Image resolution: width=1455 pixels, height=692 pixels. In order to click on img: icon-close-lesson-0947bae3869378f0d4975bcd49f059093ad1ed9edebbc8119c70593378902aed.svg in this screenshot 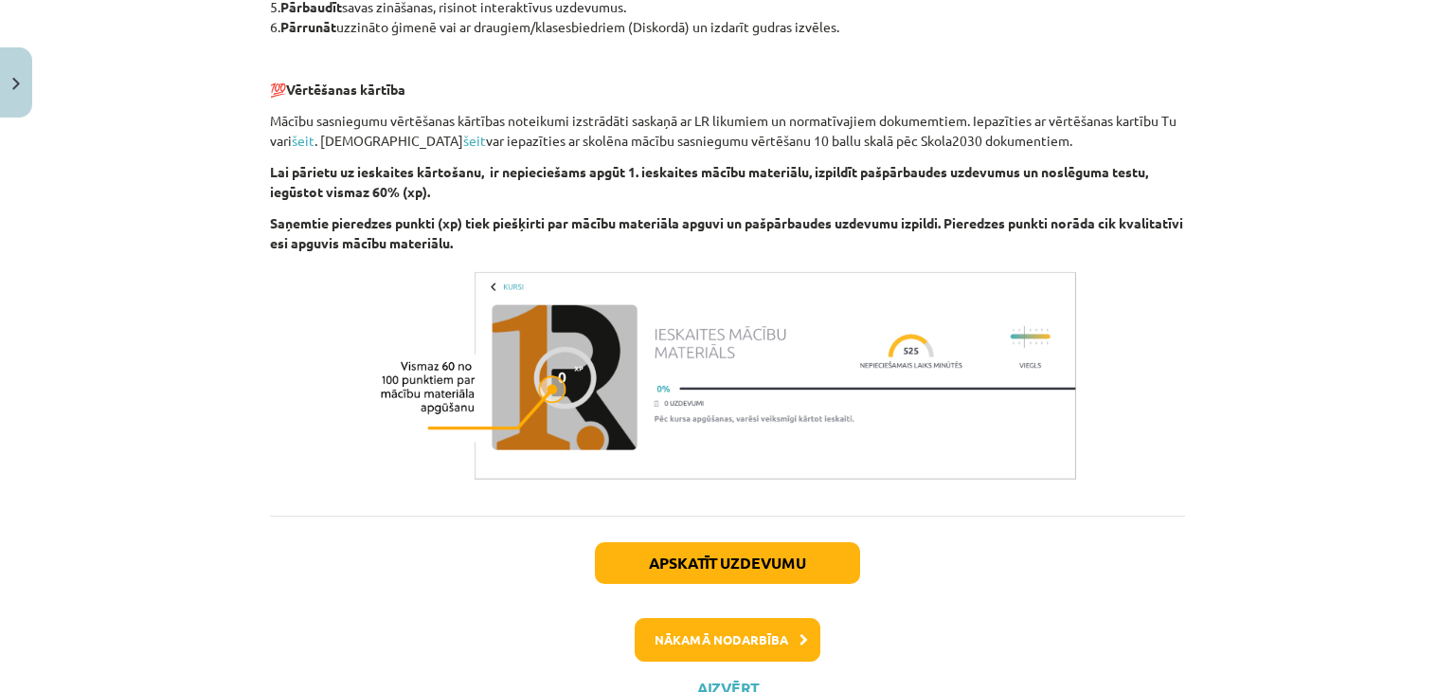, I will do `click(16, 83)`.